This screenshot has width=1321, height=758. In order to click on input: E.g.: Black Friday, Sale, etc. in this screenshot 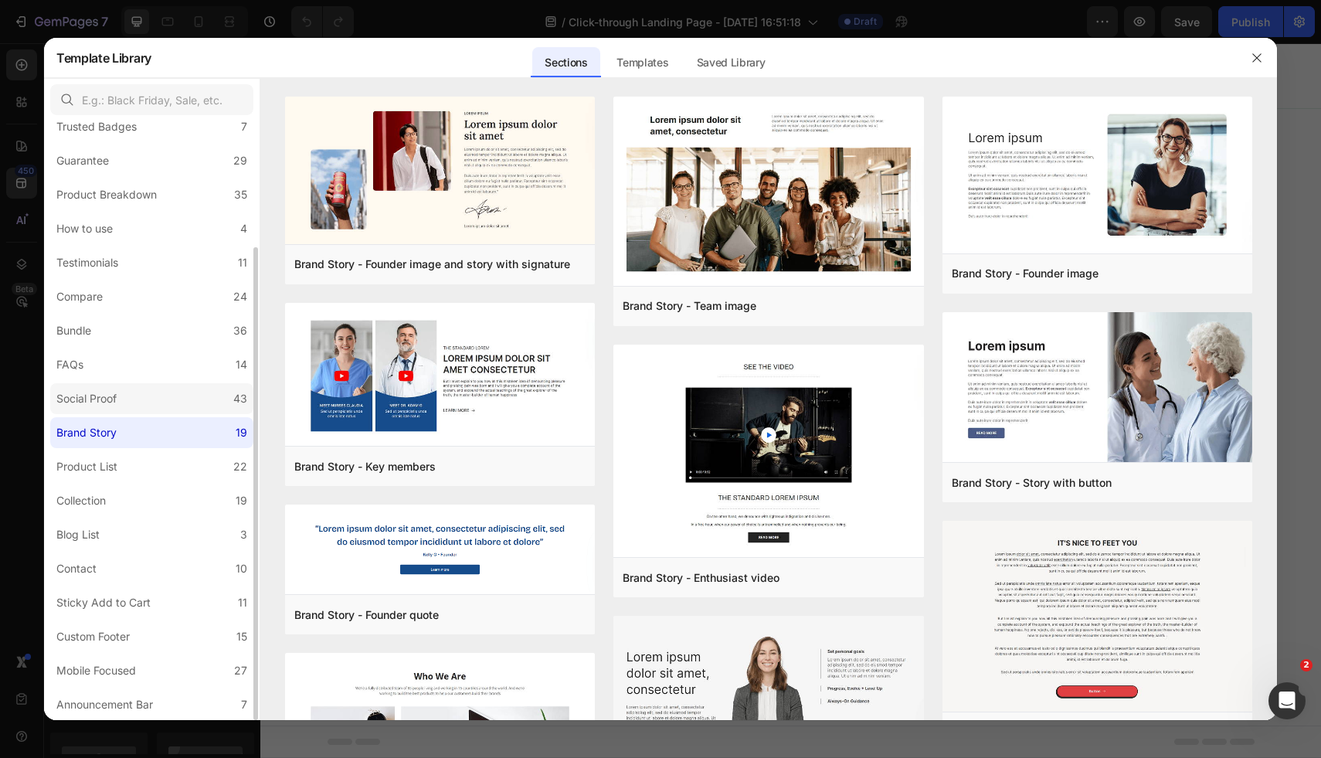, I will do `click(151, 100)`.